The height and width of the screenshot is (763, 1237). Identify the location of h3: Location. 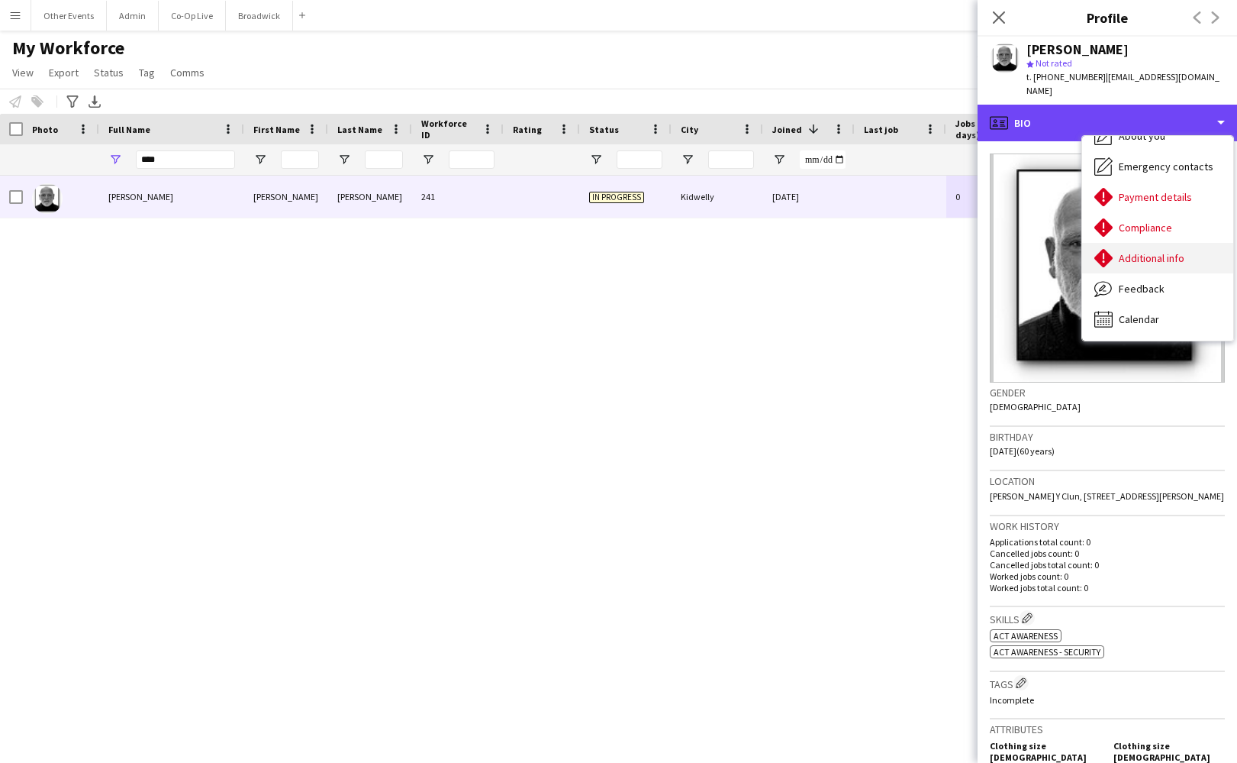
(1108, 481).